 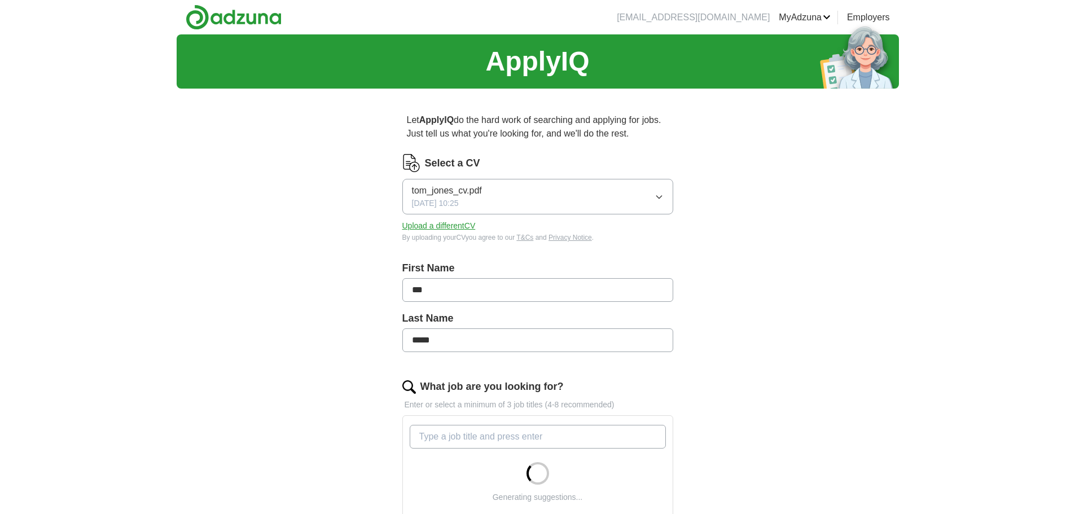 I want to click on div: By uploading your CV you agree to our and ., so click(x=538, y=238).